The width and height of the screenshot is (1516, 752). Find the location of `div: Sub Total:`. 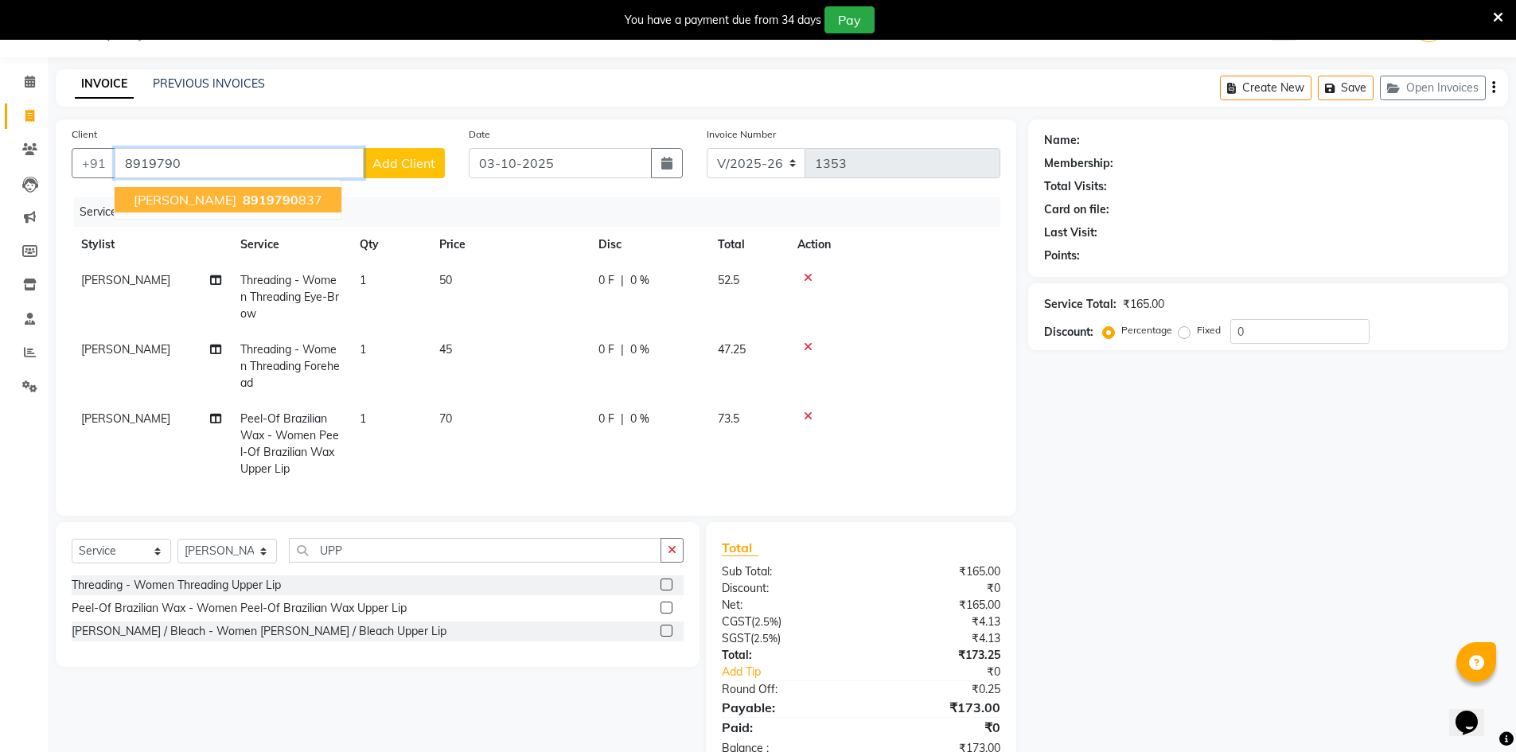

div: Sub Total: is located at coordinates (786, 571).